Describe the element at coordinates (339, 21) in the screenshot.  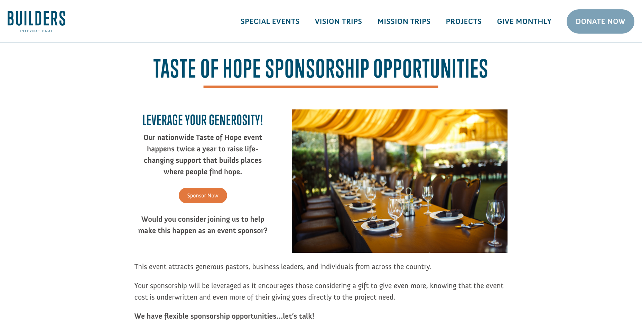
I see `a: Vision Trips` at that location.